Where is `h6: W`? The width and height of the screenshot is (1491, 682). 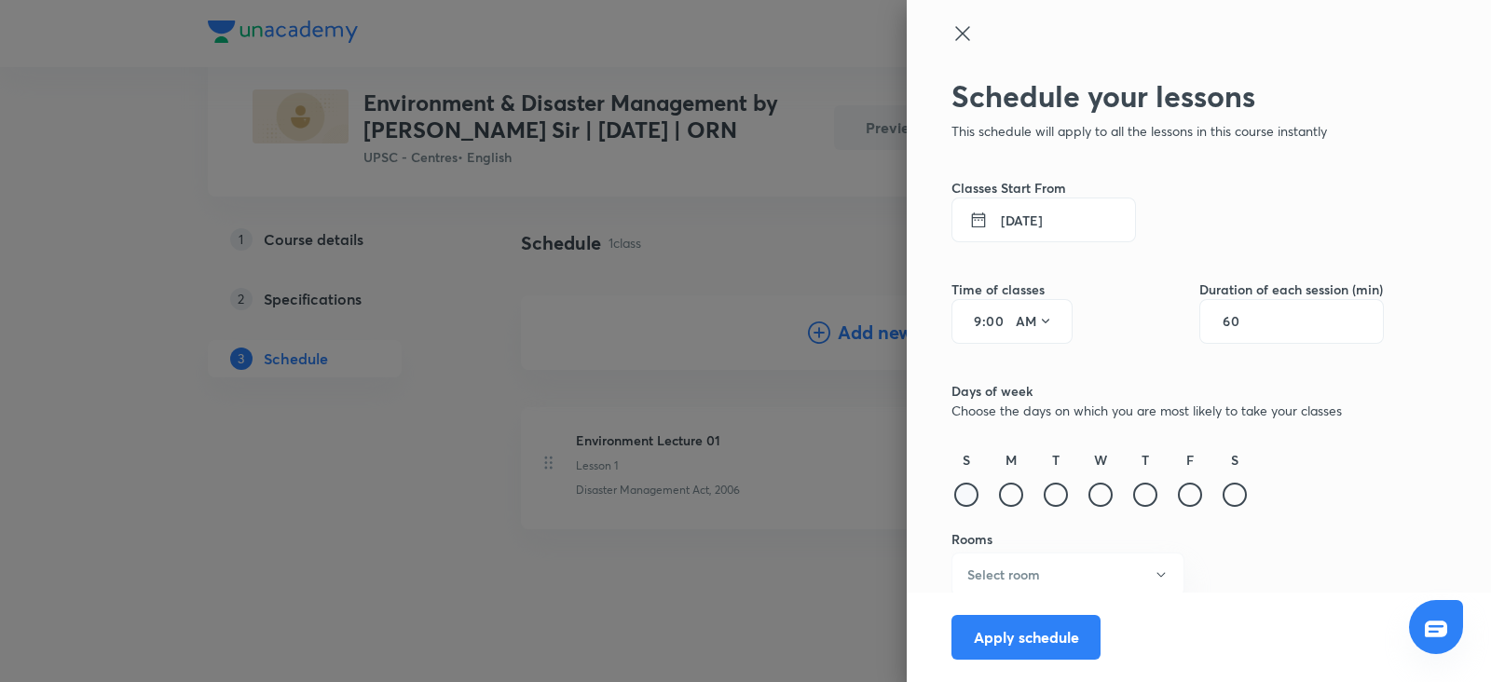
h6: W is located at coordinates (1101, 459).